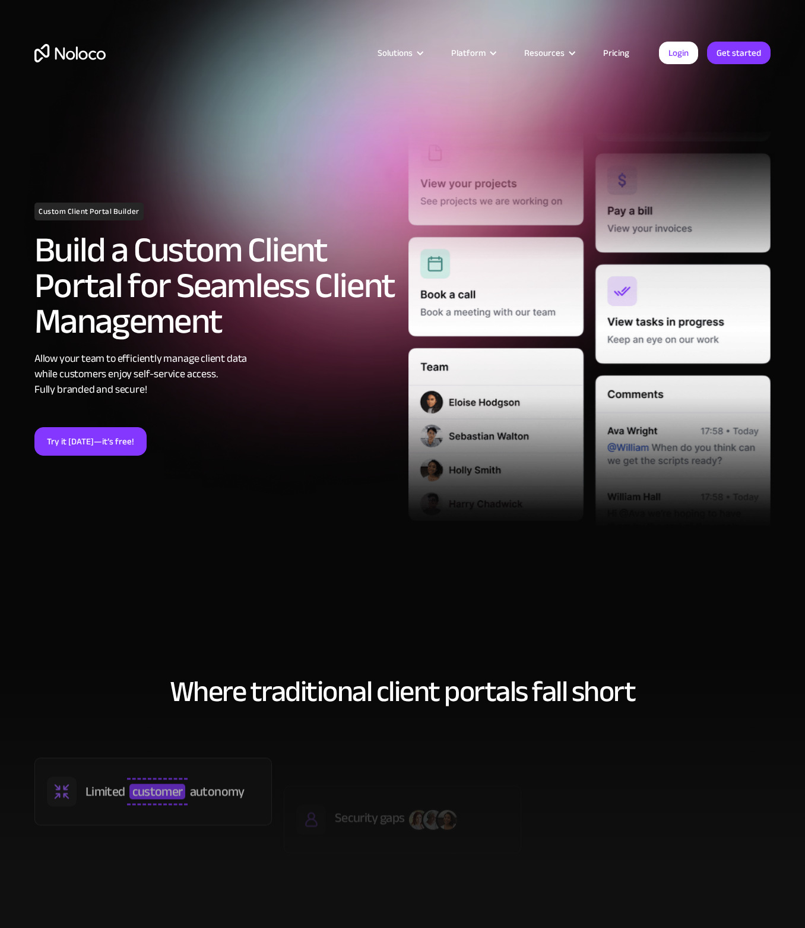 This screenshot has height=928, width=805. I want to click on a: Login, so click(679, 53).